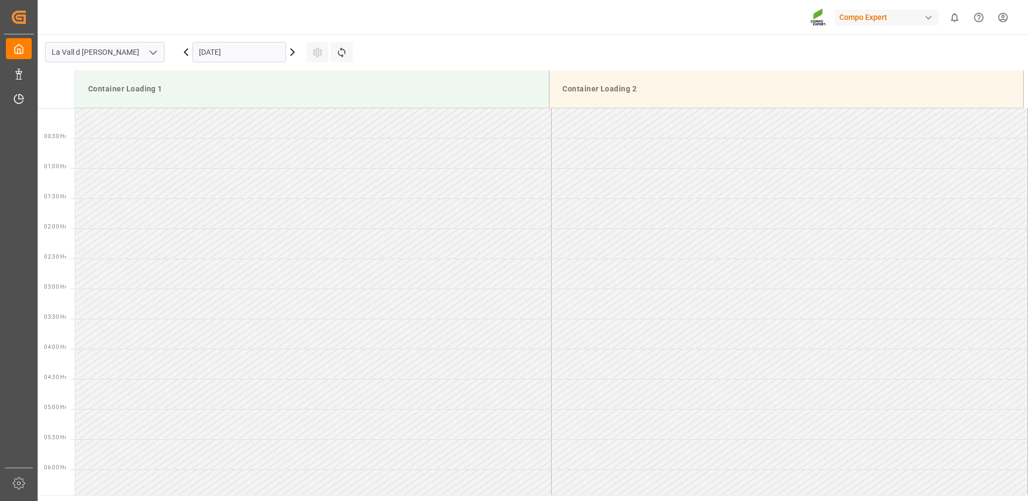 The height and width of the screenshot is (501, 1028). Describe the element at coordinates (55, 226) in the screenshot. I see `span: 02:00 Hr` at that location.